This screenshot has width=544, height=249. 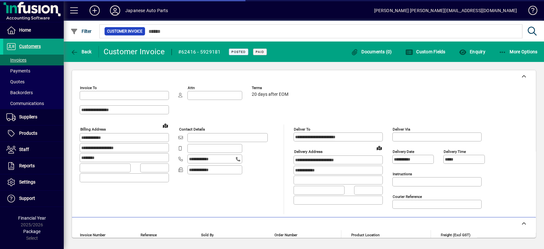 I want to click on a: Communications, so click(x=33, y=103).